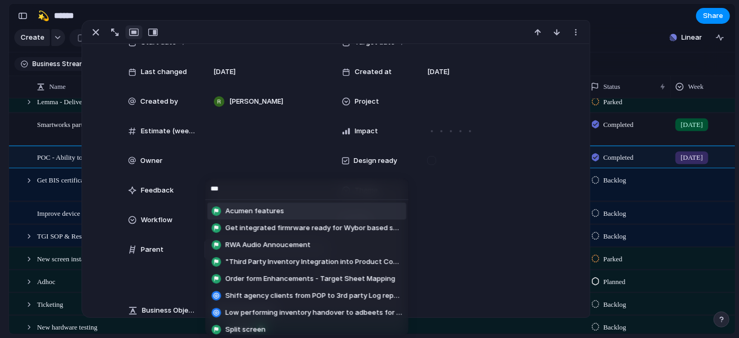  Describe the element at coordinates (246, 330) in the screenshot. I see `span: Split screen` at that location.